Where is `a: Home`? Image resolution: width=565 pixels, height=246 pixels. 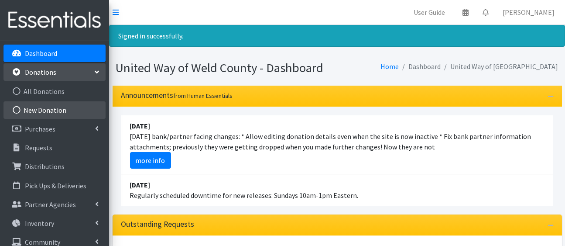
a: Home is located at coordinates (390, 66).